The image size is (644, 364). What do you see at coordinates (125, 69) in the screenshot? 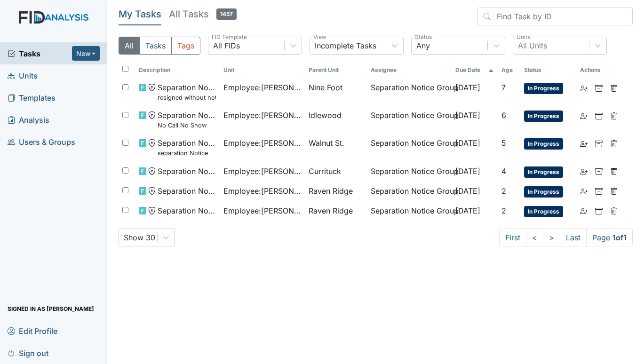
I see `input: Toggle All Rows Selected` at bounding box center [125, 69].